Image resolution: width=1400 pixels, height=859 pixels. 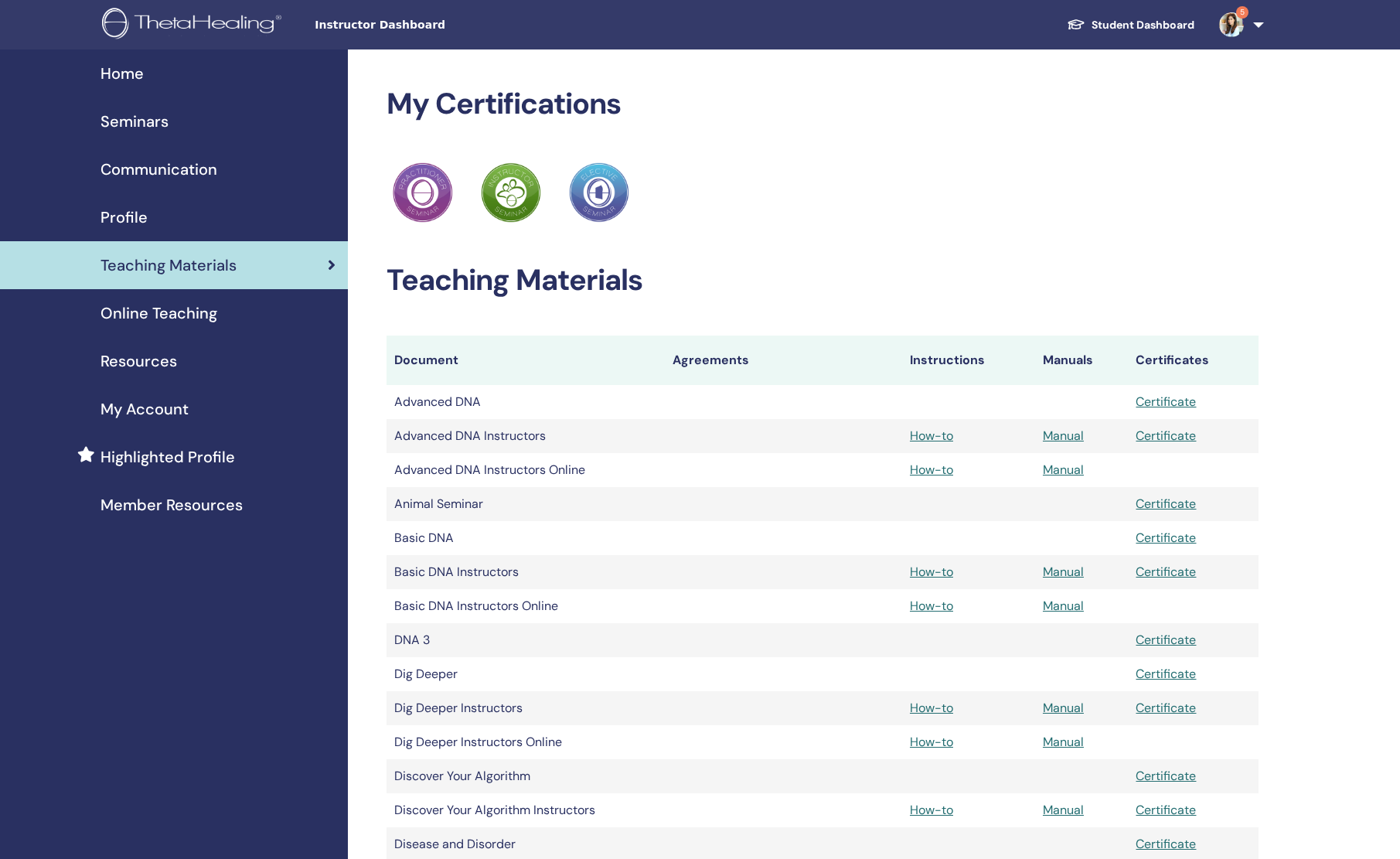 I want to click on td: Advanced DNA, so click(x=526, y=402).